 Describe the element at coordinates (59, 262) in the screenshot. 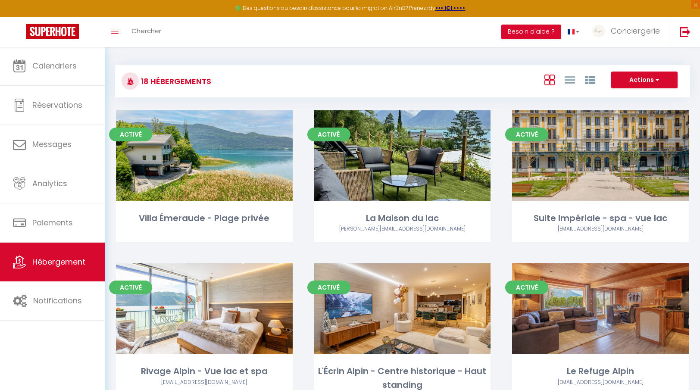

I see `span: Hébergement` at that location.